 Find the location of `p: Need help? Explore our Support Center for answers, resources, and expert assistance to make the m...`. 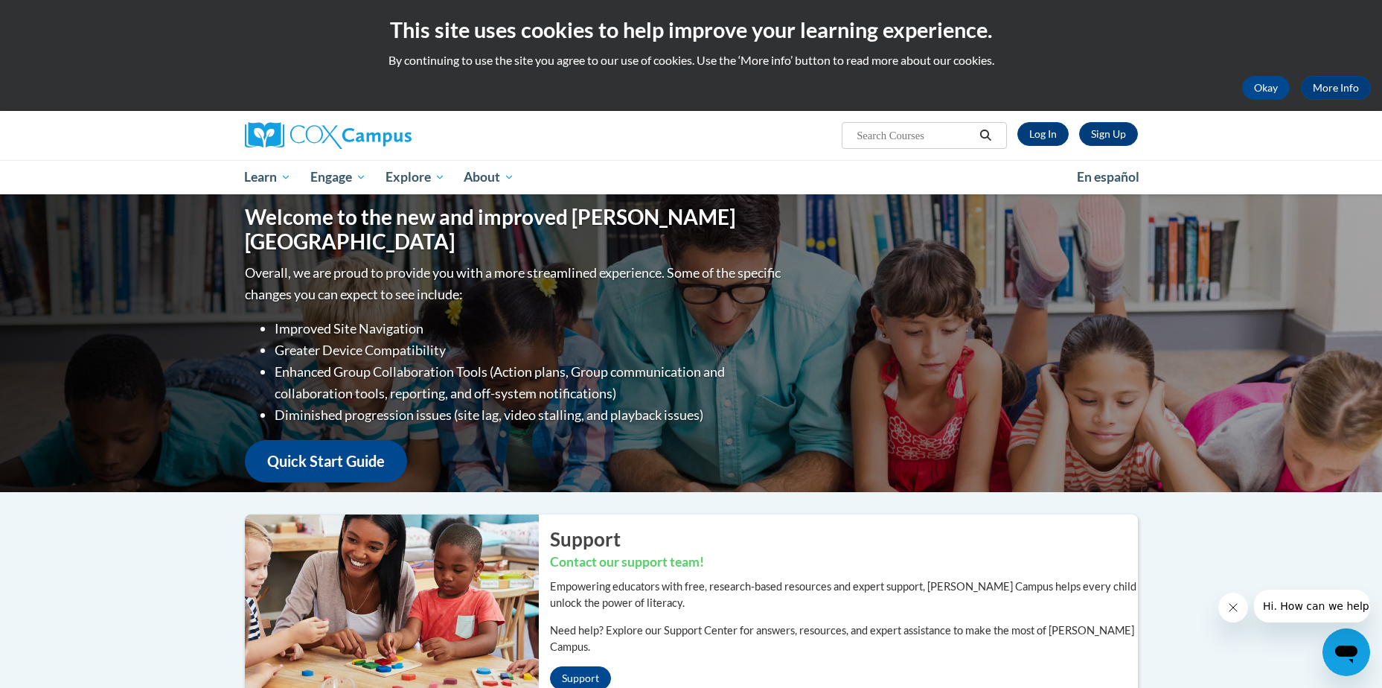

p: Need help? Explore our Support Center for answers, resources, and expert assistance to make the m... is located at coordinates (844, 639).